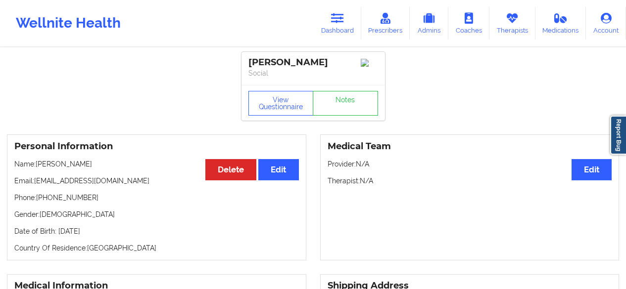 Image resolution: width=626 pixels, height=289 pixels. What do you see at coordinates (156, 146) in the screenshot?
I see `h3: Personal Information` at bounding box center [156, 146].